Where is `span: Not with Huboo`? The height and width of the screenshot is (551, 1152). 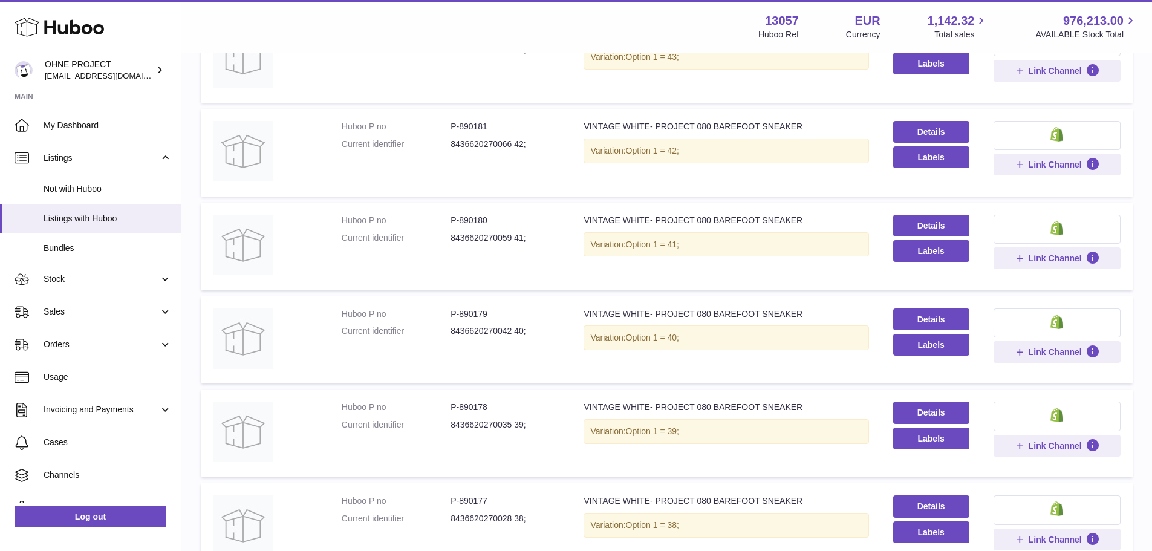
span: Not with Huboo is located at coordinates (108, 189).